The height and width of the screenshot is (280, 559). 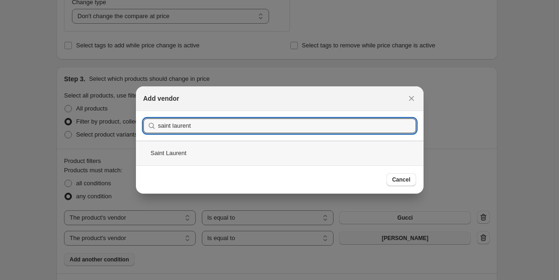 What do you see at coordinates (280, 153) in the screenshot?
I see `div: Saint Laurent` at bounding box center [280, 153].